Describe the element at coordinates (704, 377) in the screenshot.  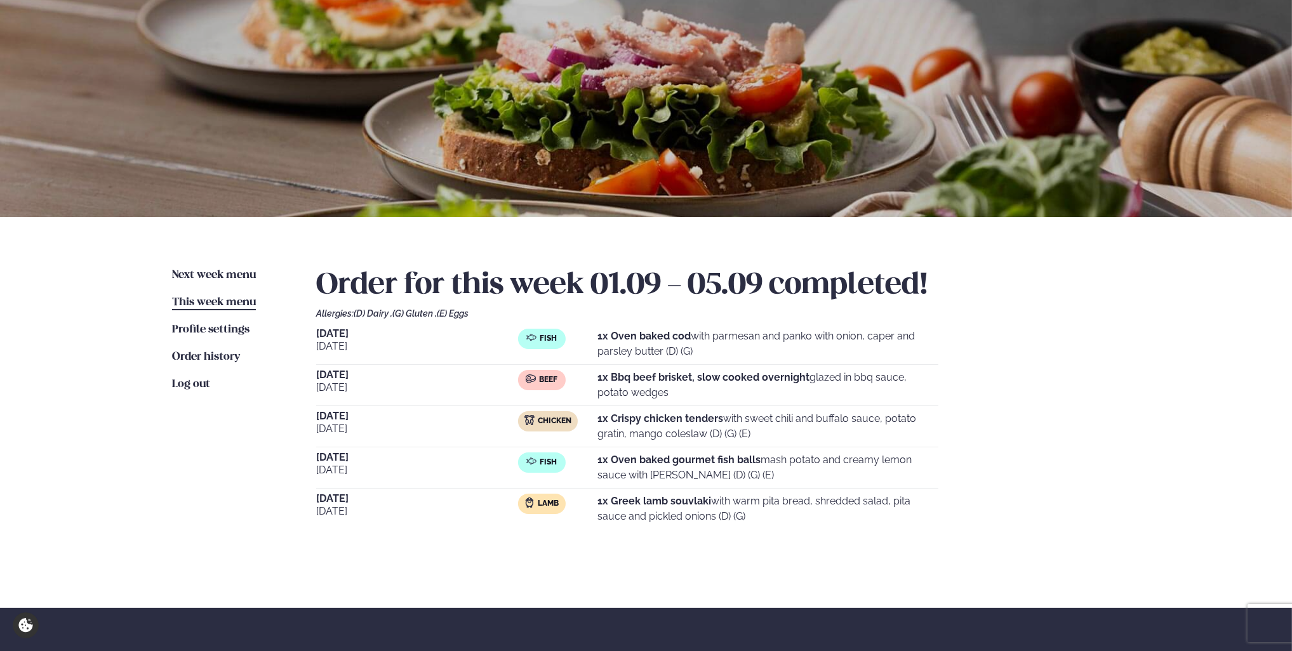
I see `strong: 1x Bbq beef brisket, slow cooked overnight` at that location.